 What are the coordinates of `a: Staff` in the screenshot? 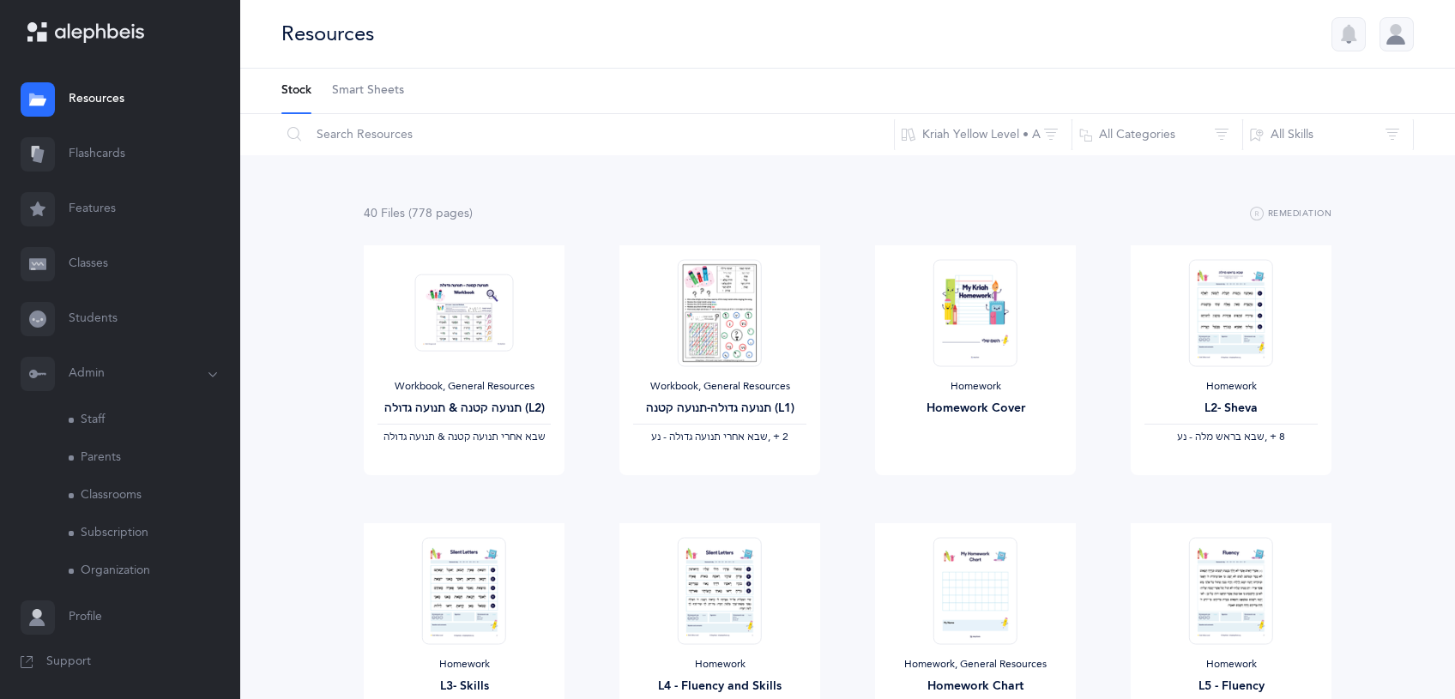 It's located at (154, 421).